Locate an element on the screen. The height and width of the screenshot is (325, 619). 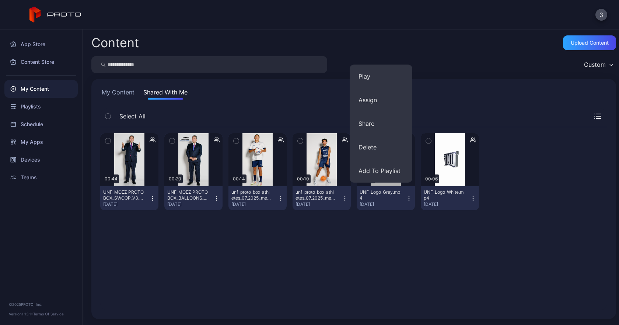
div: UNF_Logo_Grey.mp4 is located at coordinates (380, 195).